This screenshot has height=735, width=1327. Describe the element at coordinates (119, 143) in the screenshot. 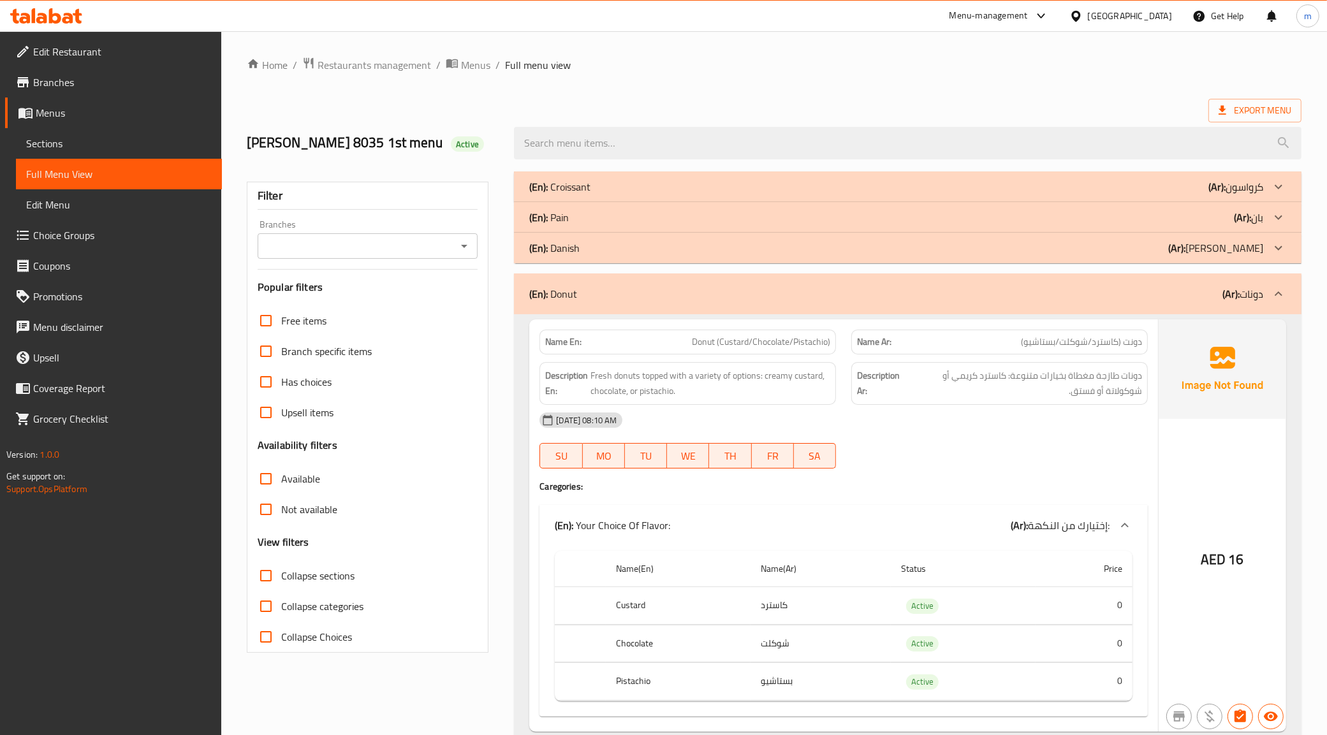

I see `span: Sections` at that location.